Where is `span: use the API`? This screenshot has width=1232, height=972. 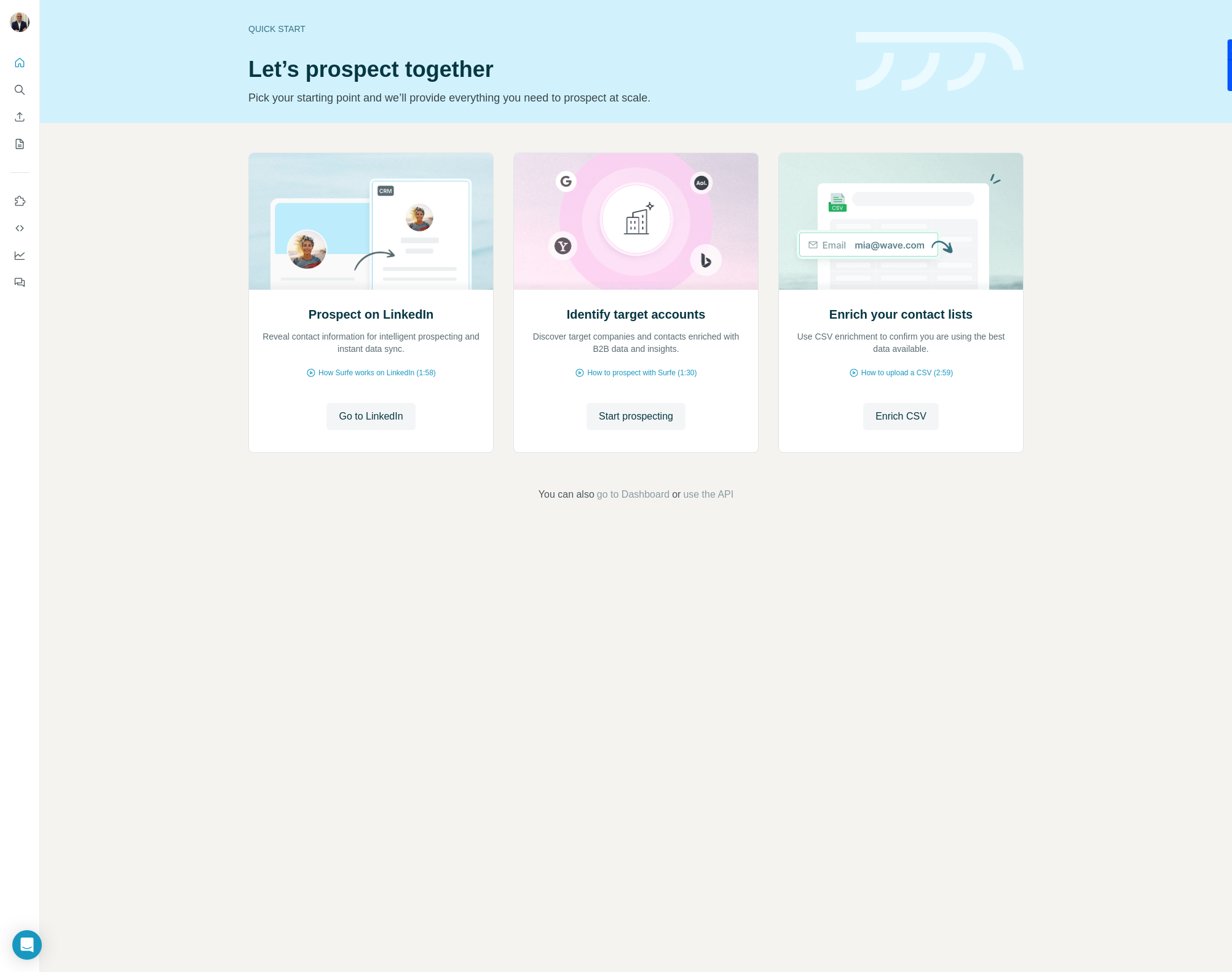
span: use the API is located at coordinates (708, 495).